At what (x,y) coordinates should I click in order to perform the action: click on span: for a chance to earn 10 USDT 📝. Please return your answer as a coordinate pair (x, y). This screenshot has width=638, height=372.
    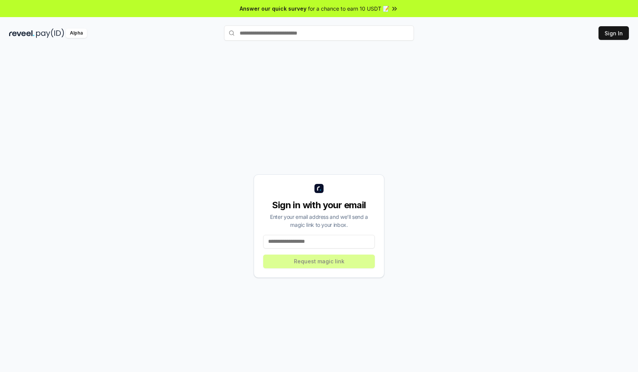
    Looking at the image, I should click on (349, 8).